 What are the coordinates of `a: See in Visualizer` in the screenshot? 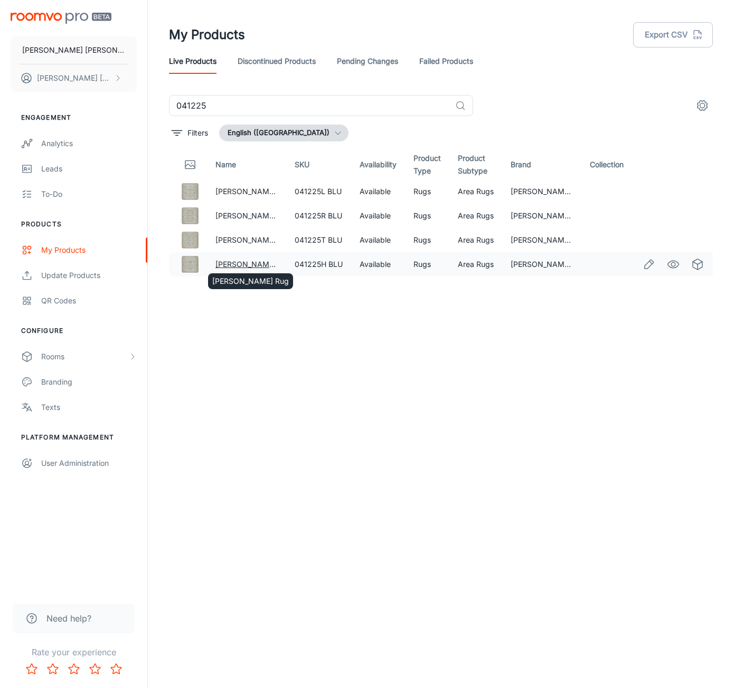 It's located at (673, 264).